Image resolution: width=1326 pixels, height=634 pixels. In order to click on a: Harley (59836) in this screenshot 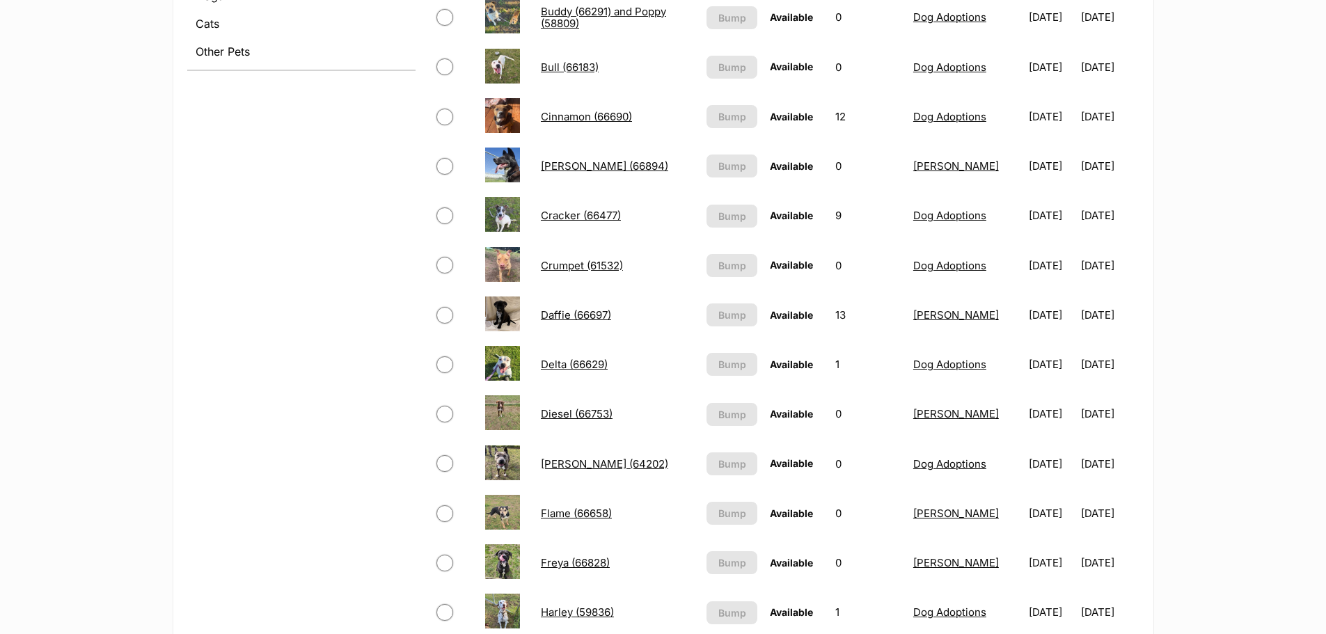, I will do `click(577, 612)`.